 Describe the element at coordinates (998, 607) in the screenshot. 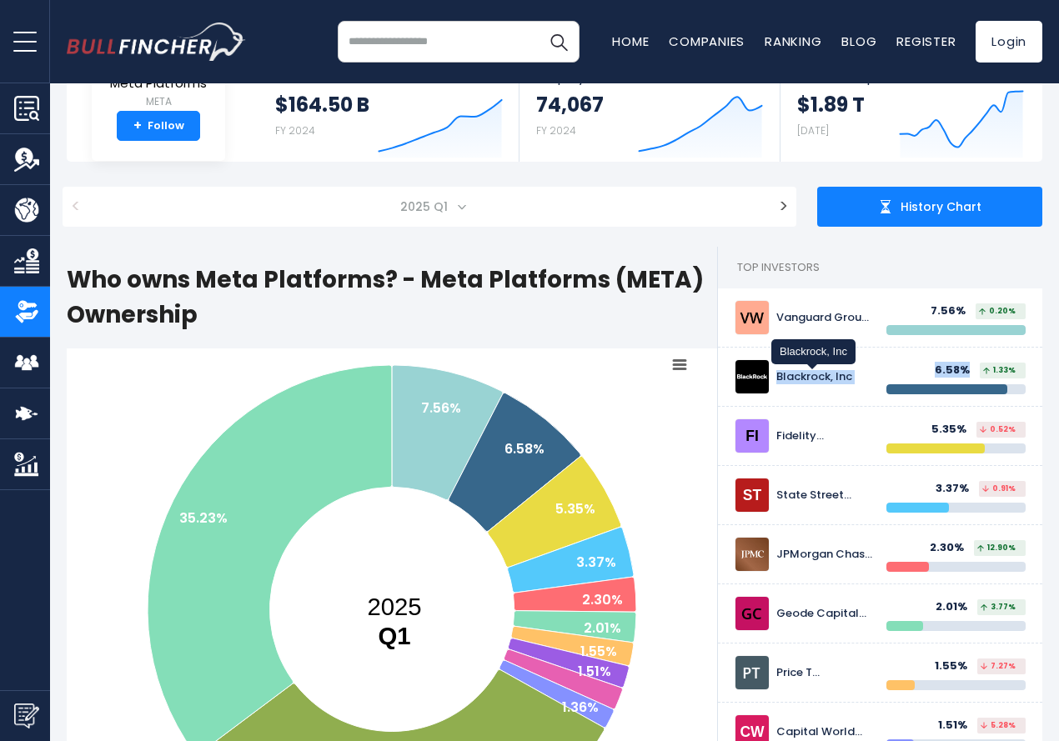

I see `span: 3.77%` at that location.